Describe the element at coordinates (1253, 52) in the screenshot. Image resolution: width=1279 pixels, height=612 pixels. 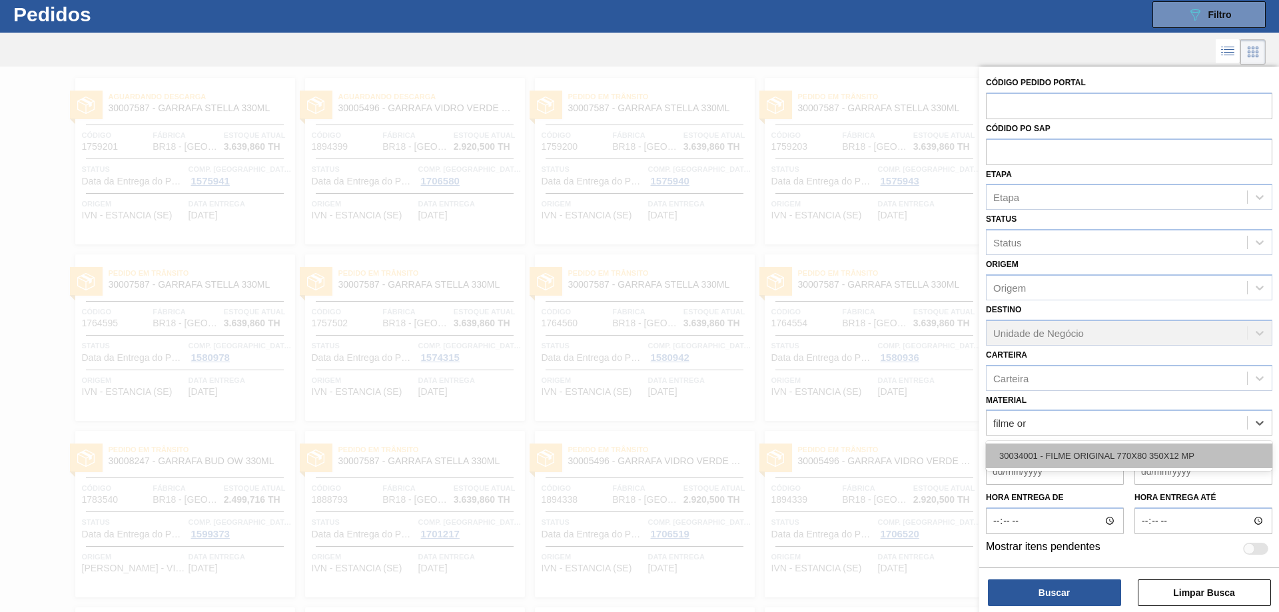
I see `div: Visão em Cards` at that location.